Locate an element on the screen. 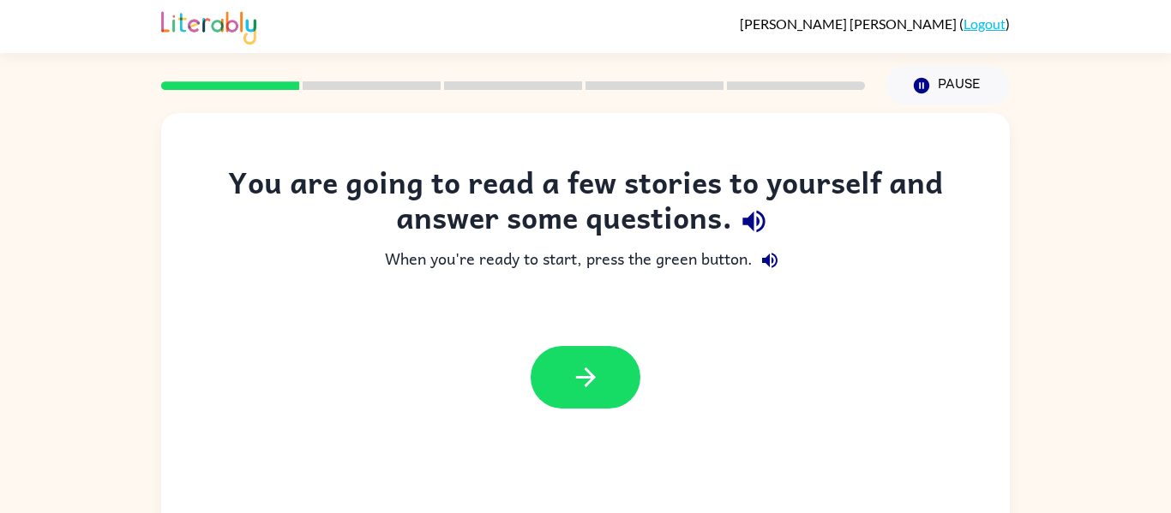  div: You are going to read a few stories to yourself and answer some questions. is located at coordinates (586, 204).